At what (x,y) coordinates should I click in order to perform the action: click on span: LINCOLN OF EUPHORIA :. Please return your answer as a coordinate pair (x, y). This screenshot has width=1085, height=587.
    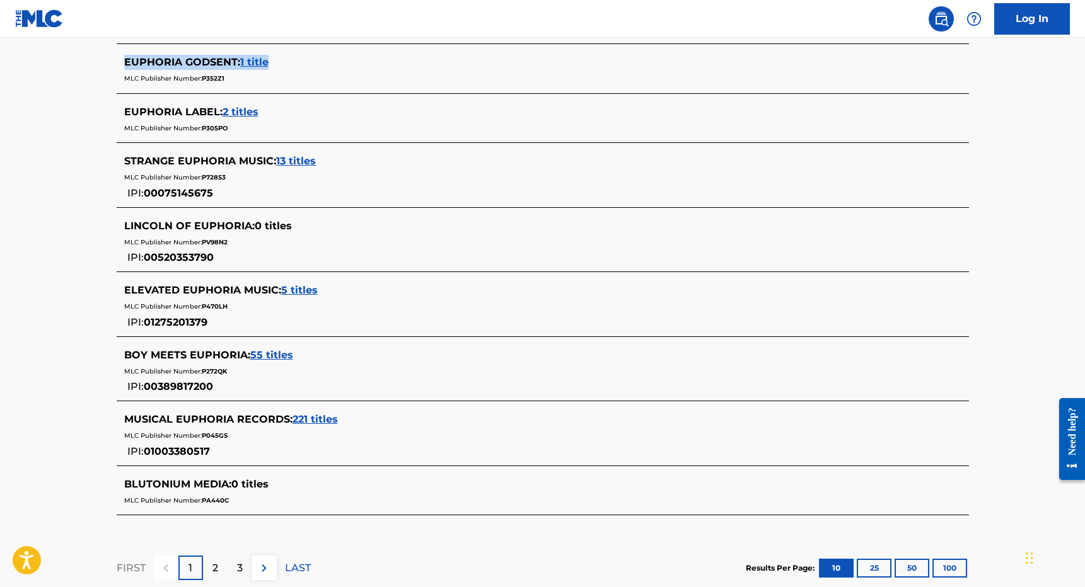
    Looking at the image, I should click on (189, 226).